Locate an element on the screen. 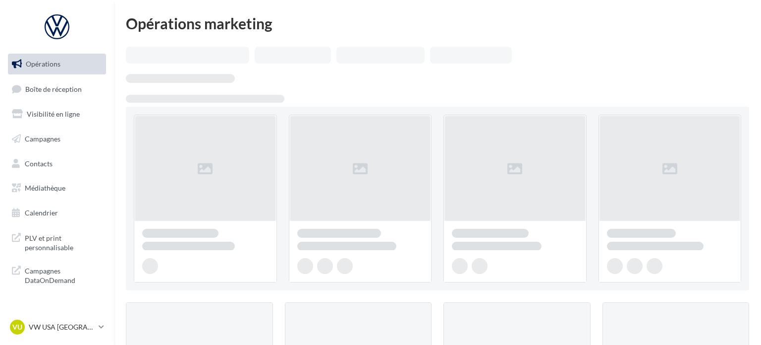 The width and height of the screenshot is (761, 345). a: Calendrier is located at coordinates (57, 213).